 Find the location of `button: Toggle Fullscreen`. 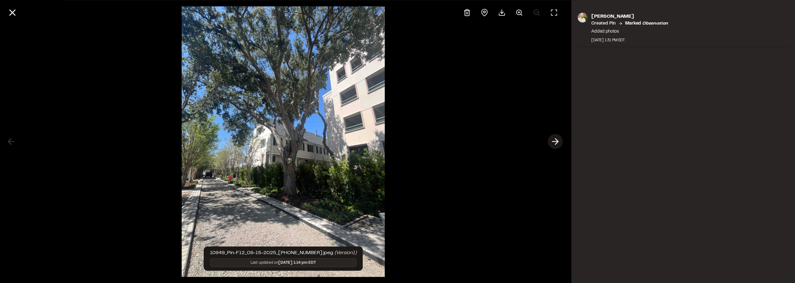

button: Toggle Fullscreen is located at coordinates (554, 12).